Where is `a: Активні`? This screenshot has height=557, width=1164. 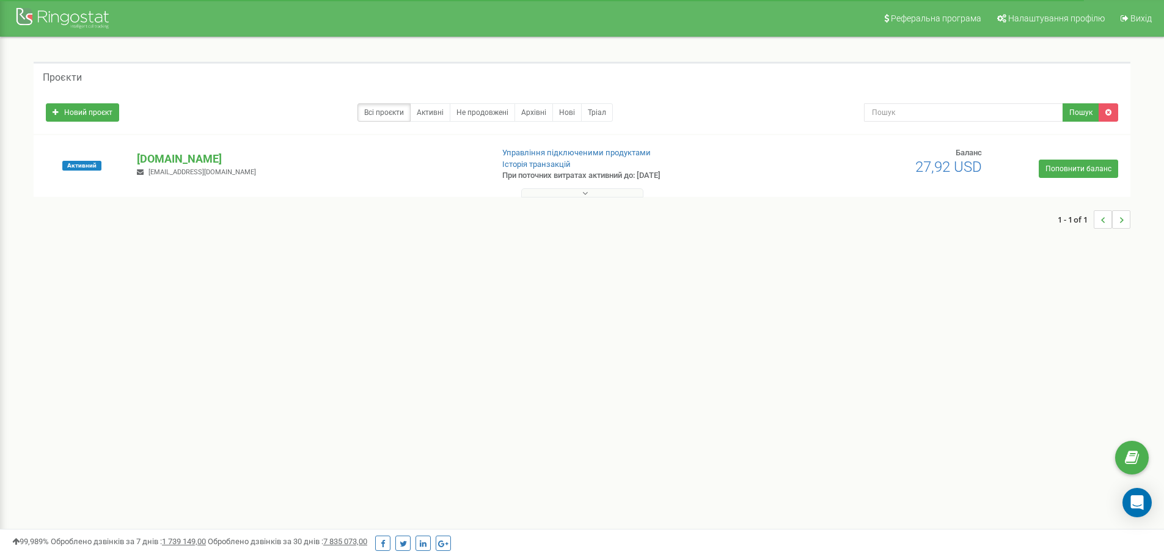
a: Активні is located at coordinates (430, 112).